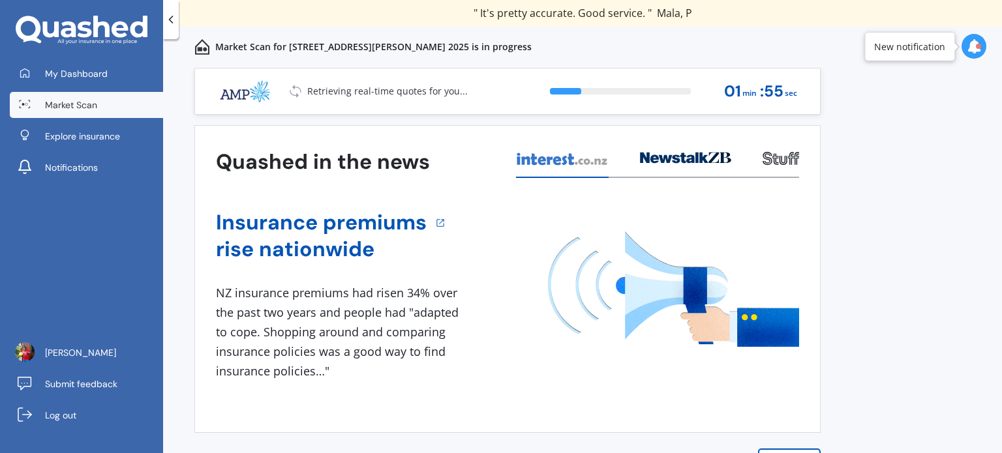 This screenshot has height=453, width=1002. Describe the element at coordinates (673, 289) in the screenshot. I see `img: media image` at that location.